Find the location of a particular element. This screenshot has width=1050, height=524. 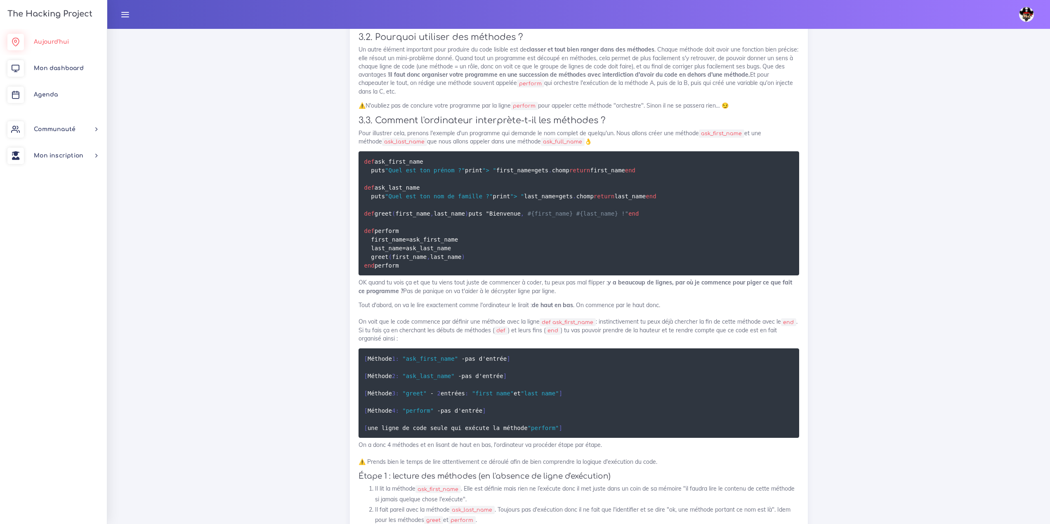

span: Agenda is located at coordinates (46, 94).